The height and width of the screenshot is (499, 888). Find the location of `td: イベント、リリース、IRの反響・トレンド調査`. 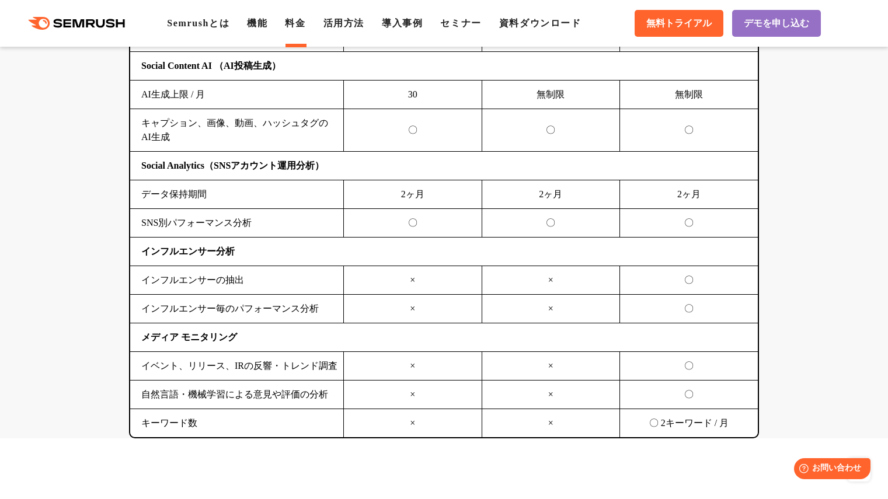

td: イベント、リリース、IRの反響・トレンド調査 is located at coordinates (237, 366).